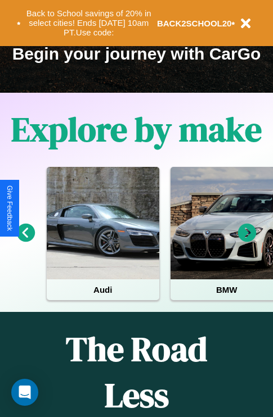  I want to click on div: Give Feedback, so click(10, 208).